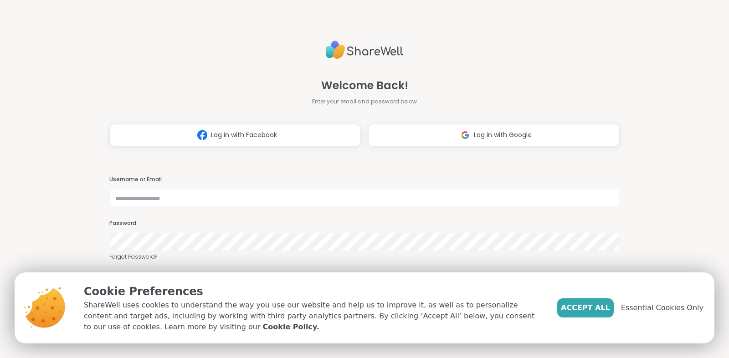  I want to click on a: Cookie Policy., so click(291, 327).